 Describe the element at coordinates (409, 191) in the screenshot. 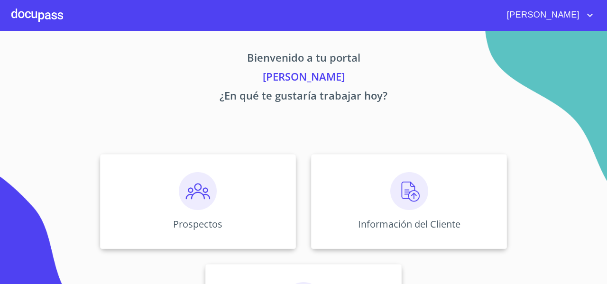

I see `img: carga.png` at that location.